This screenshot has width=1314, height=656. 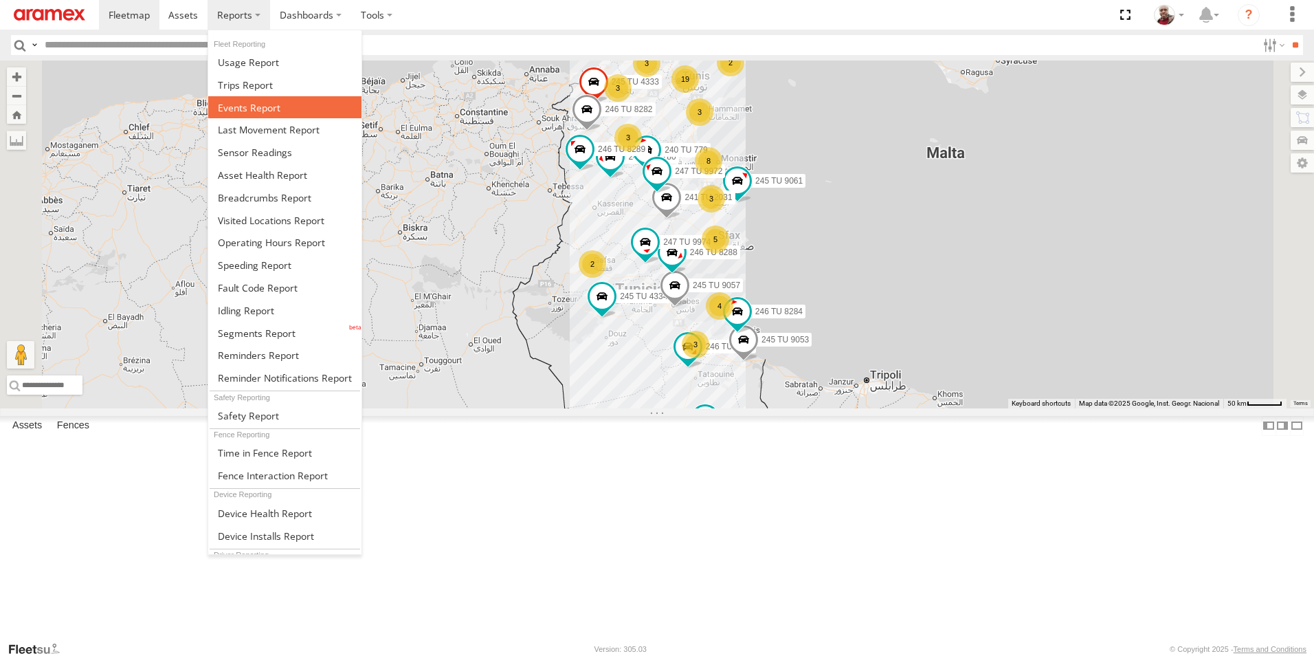 I want to click on a: Asset Operating Hours Report, so click(x=285, y=242).